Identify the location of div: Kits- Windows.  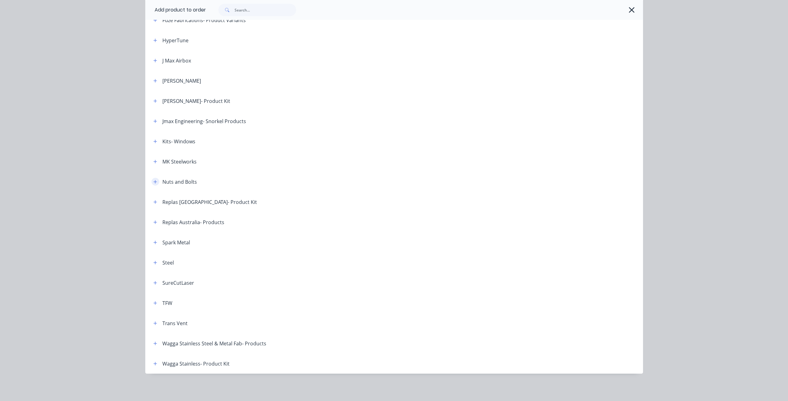
(179, 142).